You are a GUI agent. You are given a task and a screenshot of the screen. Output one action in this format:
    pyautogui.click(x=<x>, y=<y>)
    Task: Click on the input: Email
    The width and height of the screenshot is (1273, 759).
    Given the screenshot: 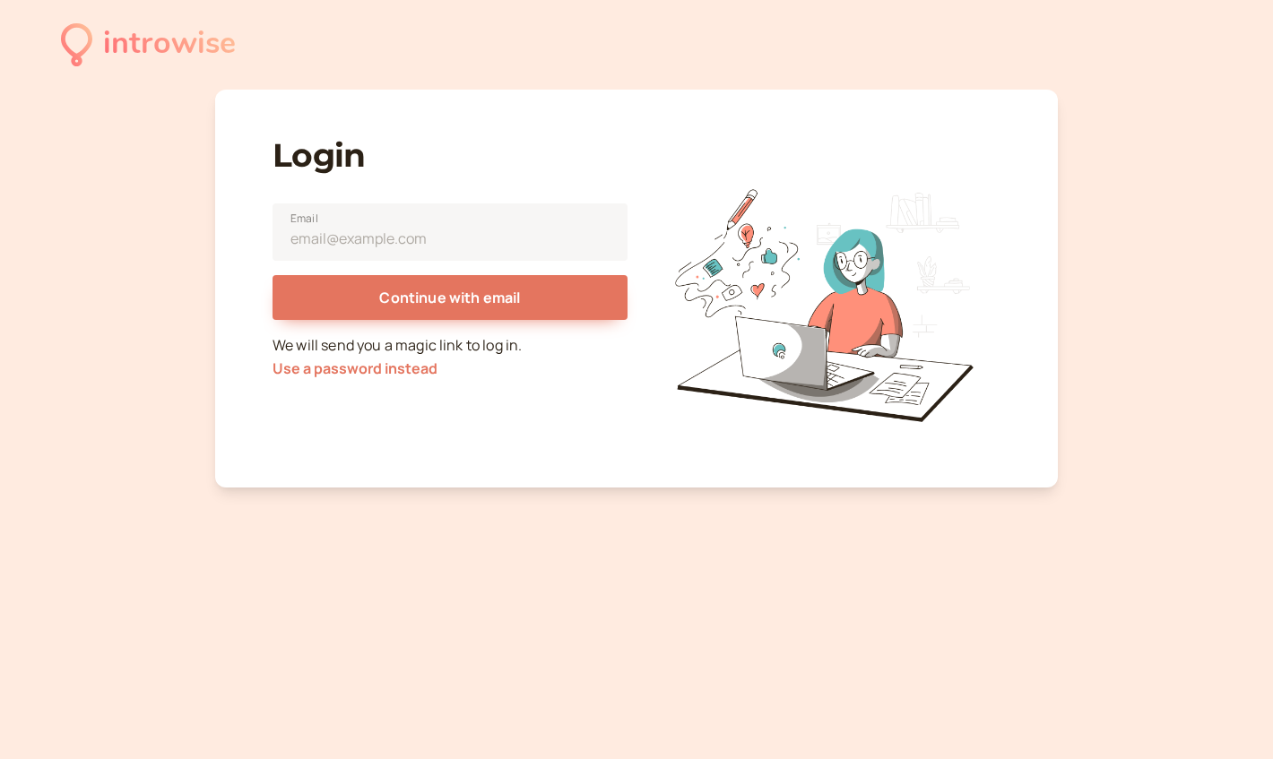 What is the action you would take?
    pyautogui.click(x=450, y=232)
    